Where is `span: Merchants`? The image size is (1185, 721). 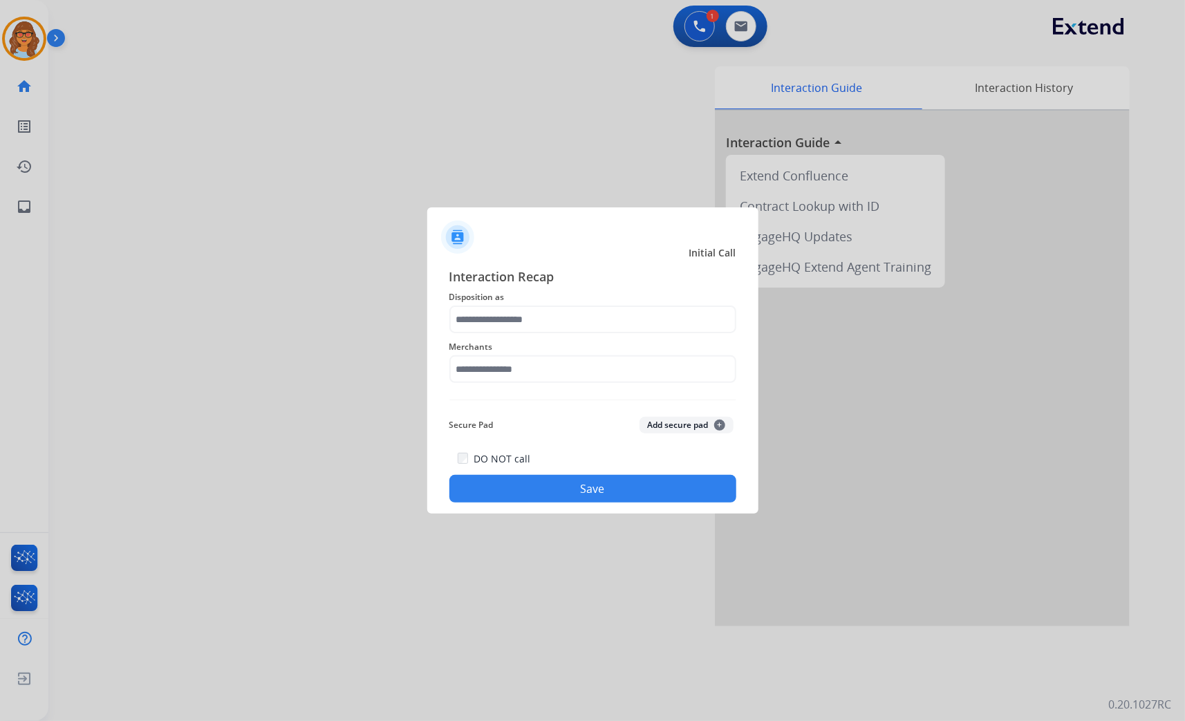 span: Merchants is located at coordinates (592, 347).